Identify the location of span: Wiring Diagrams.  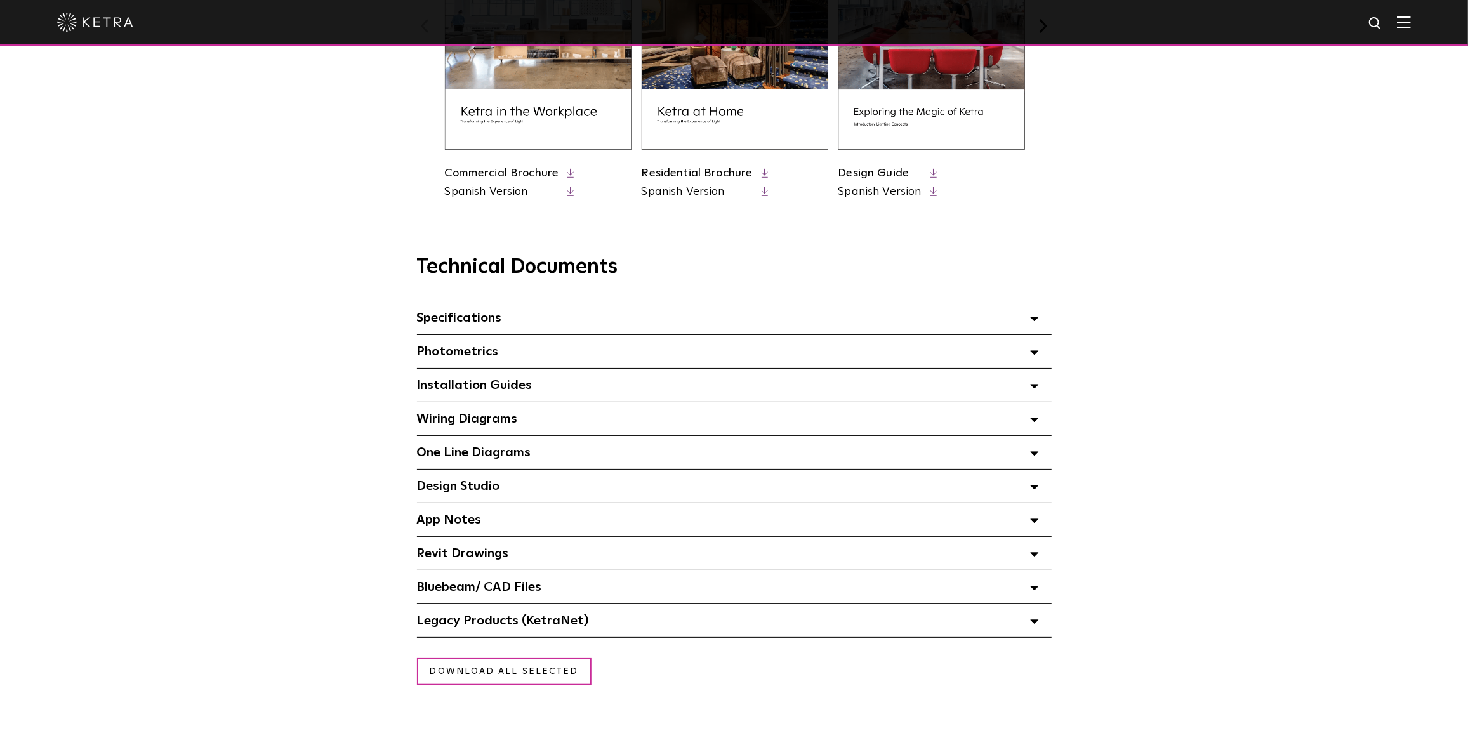
(467, 419).